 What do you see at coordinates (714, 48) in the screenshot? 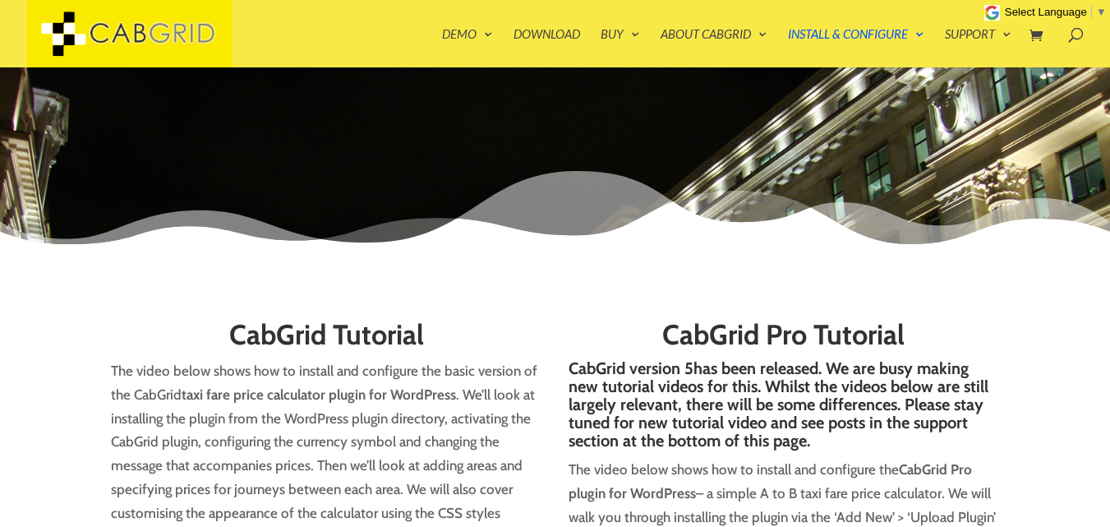
I see `a: About CabGrid` at bounding box center [714, 48].